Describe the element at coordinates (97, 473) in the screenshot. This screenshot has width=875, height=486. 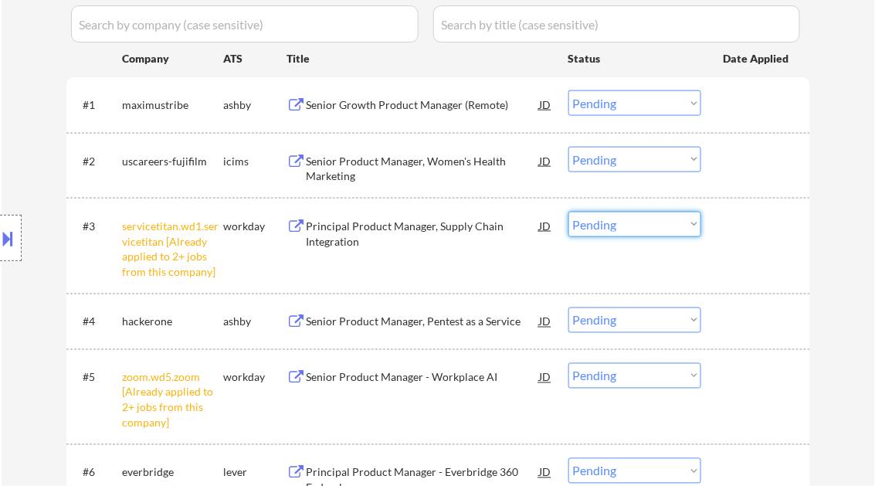
I see `div: #6` at that location.